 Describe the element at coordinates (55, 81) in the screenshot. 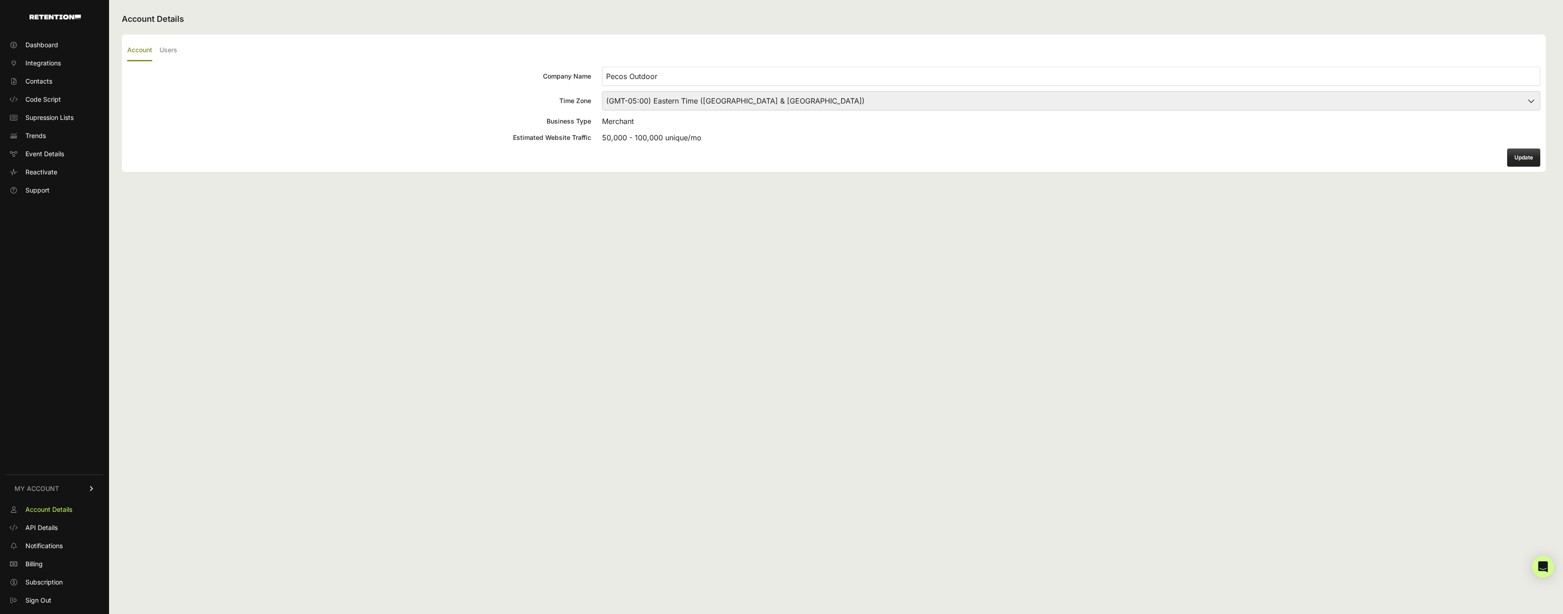

I see `a: Contacts` at that location.